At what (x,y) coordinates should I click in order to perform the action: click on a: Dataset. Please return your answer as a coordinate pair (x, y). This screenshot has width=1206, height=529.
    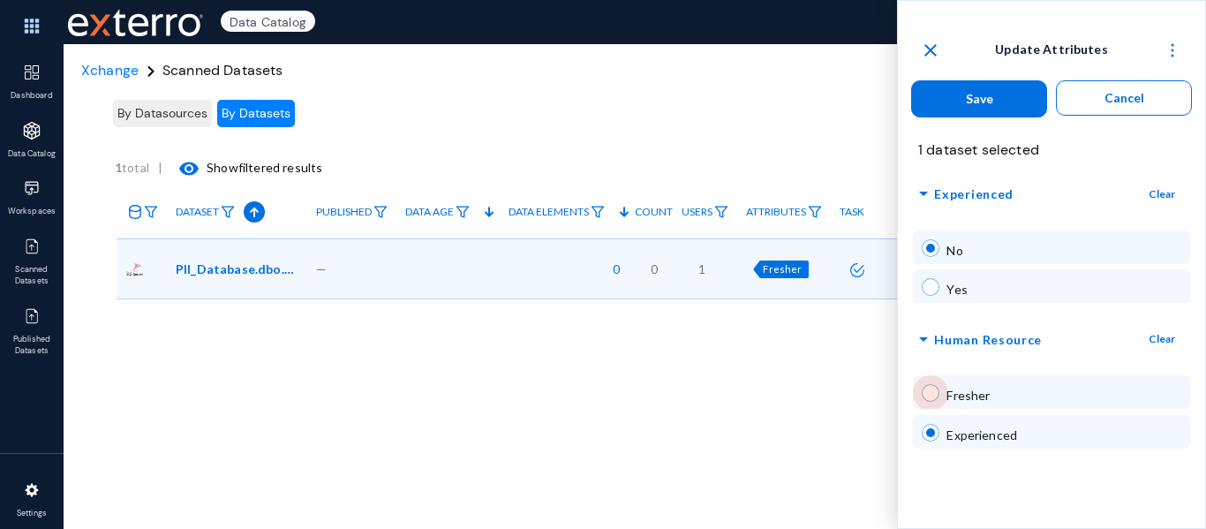
    Looking at the image, I should click on (205, 212).